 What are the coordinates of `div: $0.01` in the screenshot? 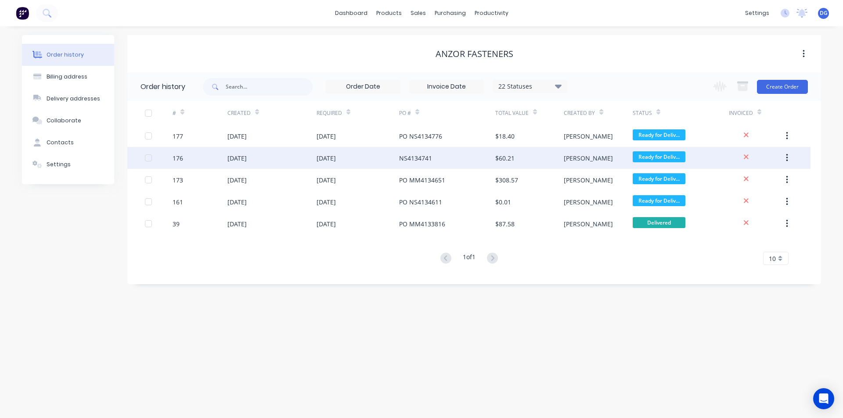 It's located at (503, 202).